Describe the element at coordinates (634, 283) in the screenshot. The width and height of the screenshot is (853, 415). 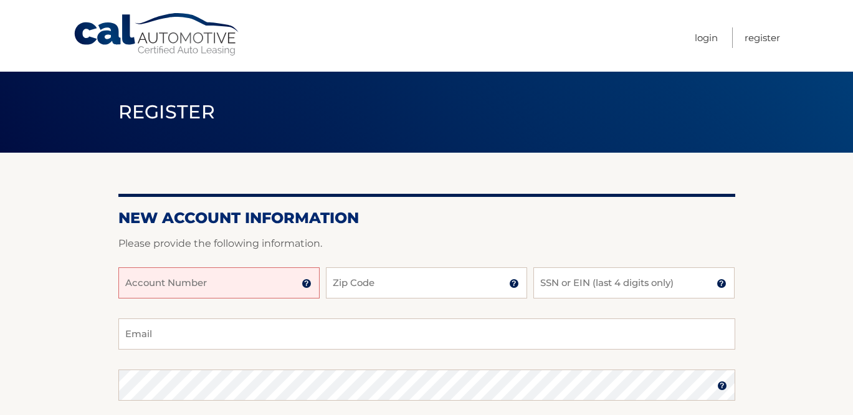
I see `input: SSN or EIN (last 4 digits only)` at that location.